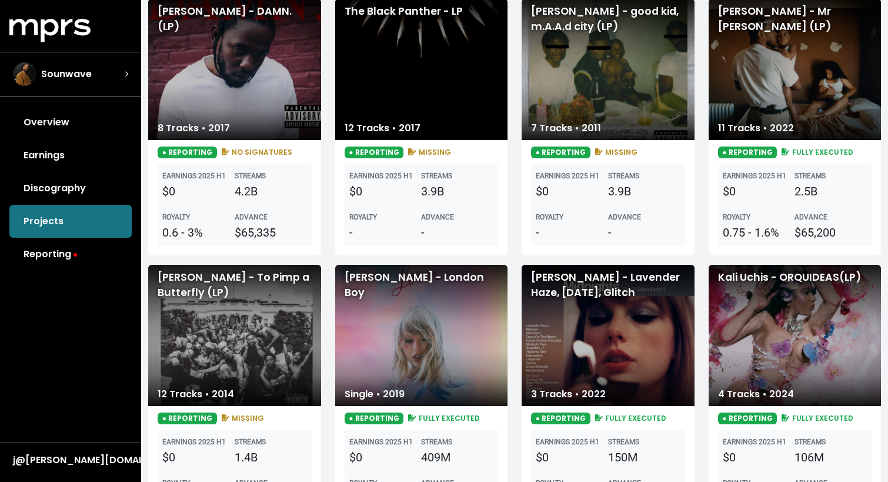 This screenshot has width=888, height=482. Describe the element at coordinates (382, 128) in the screenshot. I see `div: 12 Tracks • 2017` at that location.